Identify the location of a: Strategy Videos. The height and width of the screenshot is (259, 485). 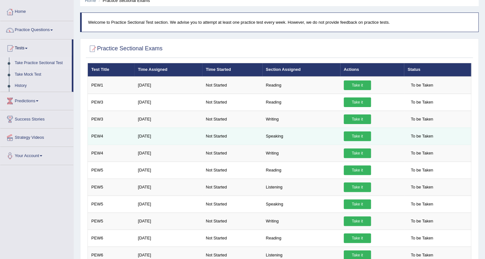
(37, 136).